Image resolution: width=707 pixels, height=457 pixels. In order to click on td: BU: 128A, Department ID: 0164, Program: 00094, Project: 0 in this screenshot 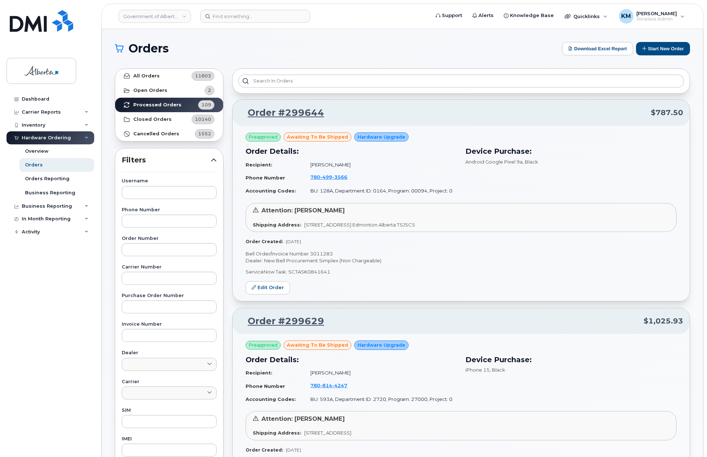, I will do `click(380, 191)`.